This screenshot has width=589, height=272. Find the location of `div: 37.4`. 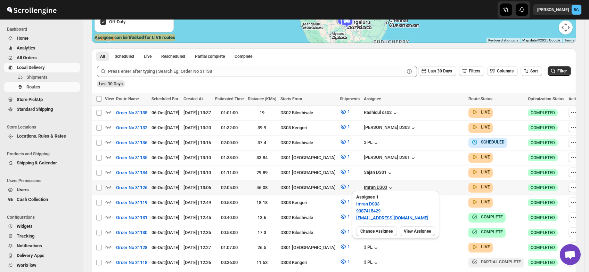

div: 37.4 is located at coordinates (262, 143).